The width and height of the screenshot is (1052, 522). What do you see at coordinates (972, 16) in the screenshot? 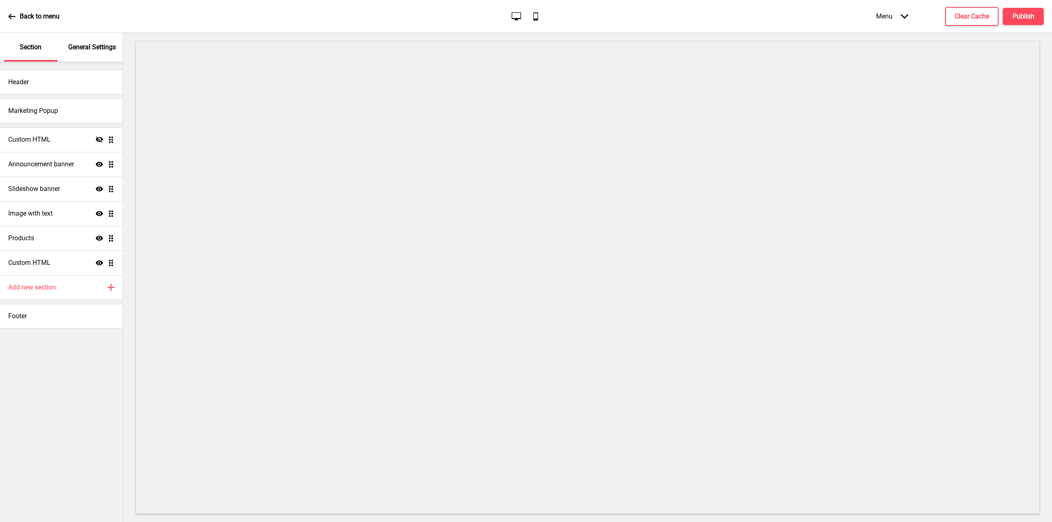
I see `h4: Clear Cache` at bounding box center [972, 16].